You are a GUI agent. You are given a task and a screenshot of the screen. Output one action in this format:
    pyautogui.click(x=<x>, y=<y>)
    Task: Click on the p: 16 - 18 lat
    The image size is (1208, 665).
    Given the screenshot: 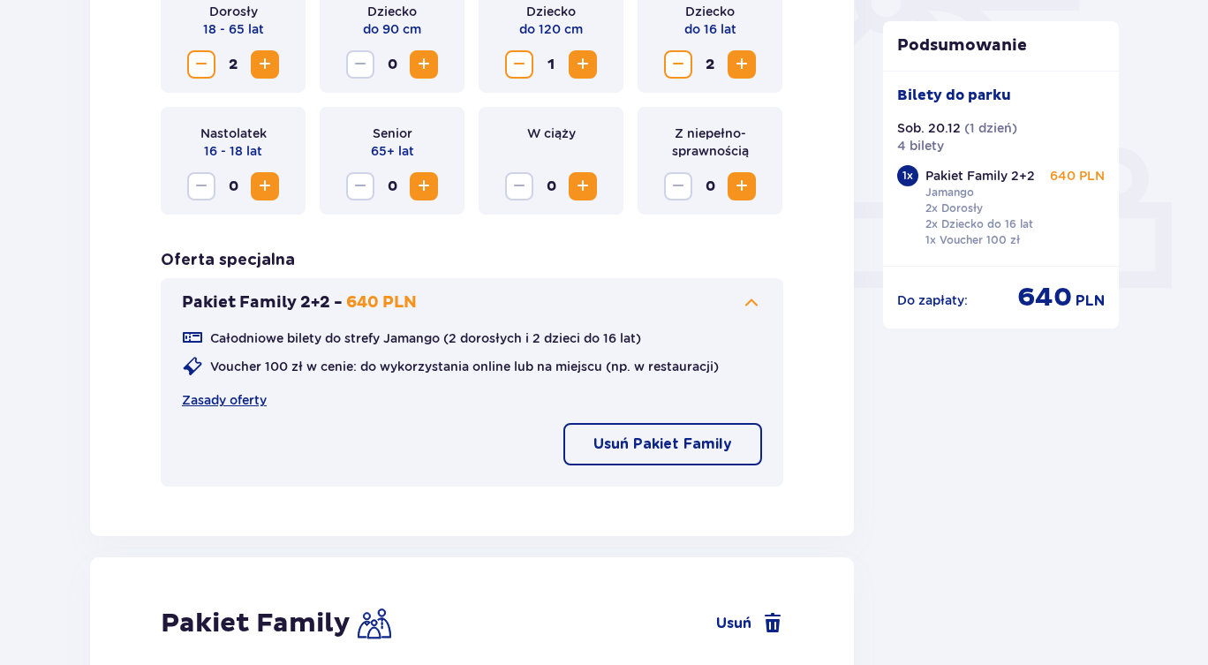 What is the action you would take?
    pyautogui.click(x=233, y=151)
    